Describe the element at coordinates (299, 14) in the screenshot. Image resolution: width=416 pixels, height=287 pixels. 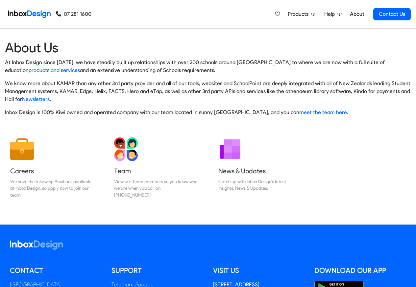
I see `span: Products` at that location.